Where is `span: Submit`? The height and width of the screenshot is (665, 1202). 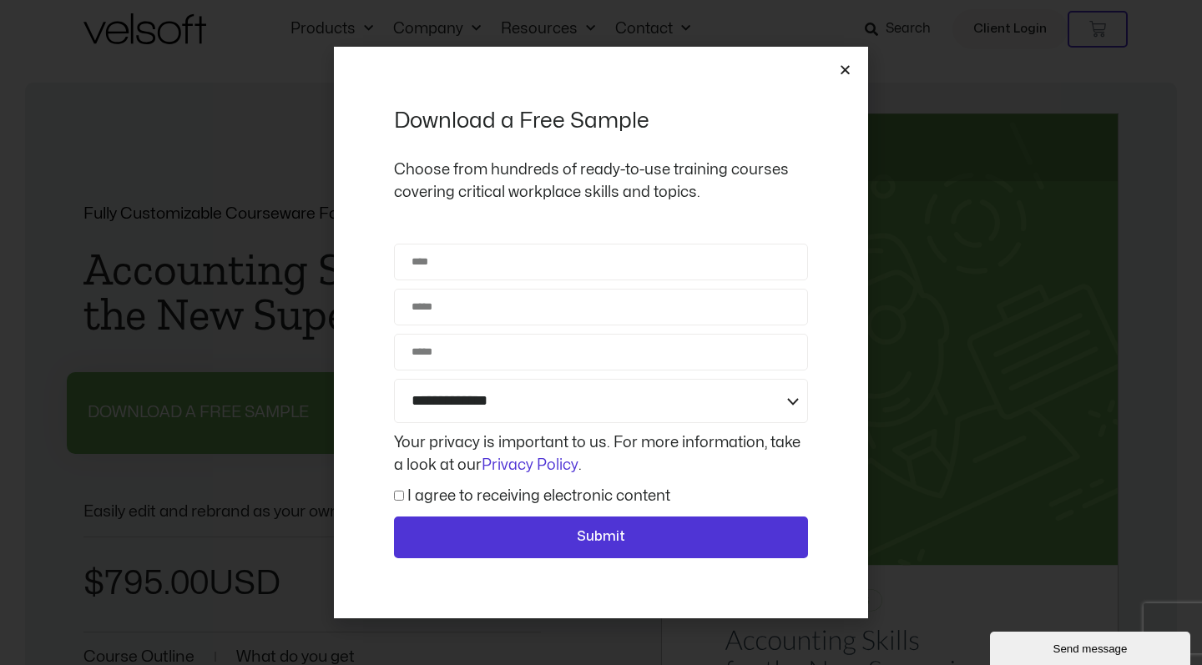
span: Submit is located at coordinates (601, 538).